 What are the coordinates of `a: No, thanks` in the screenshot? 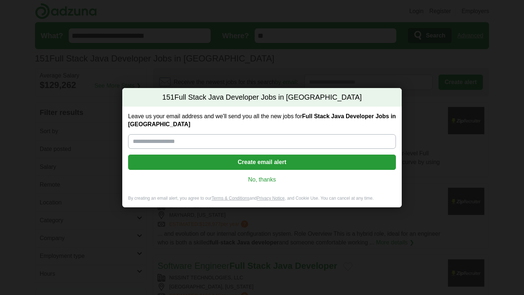 It's located at (262, 180).